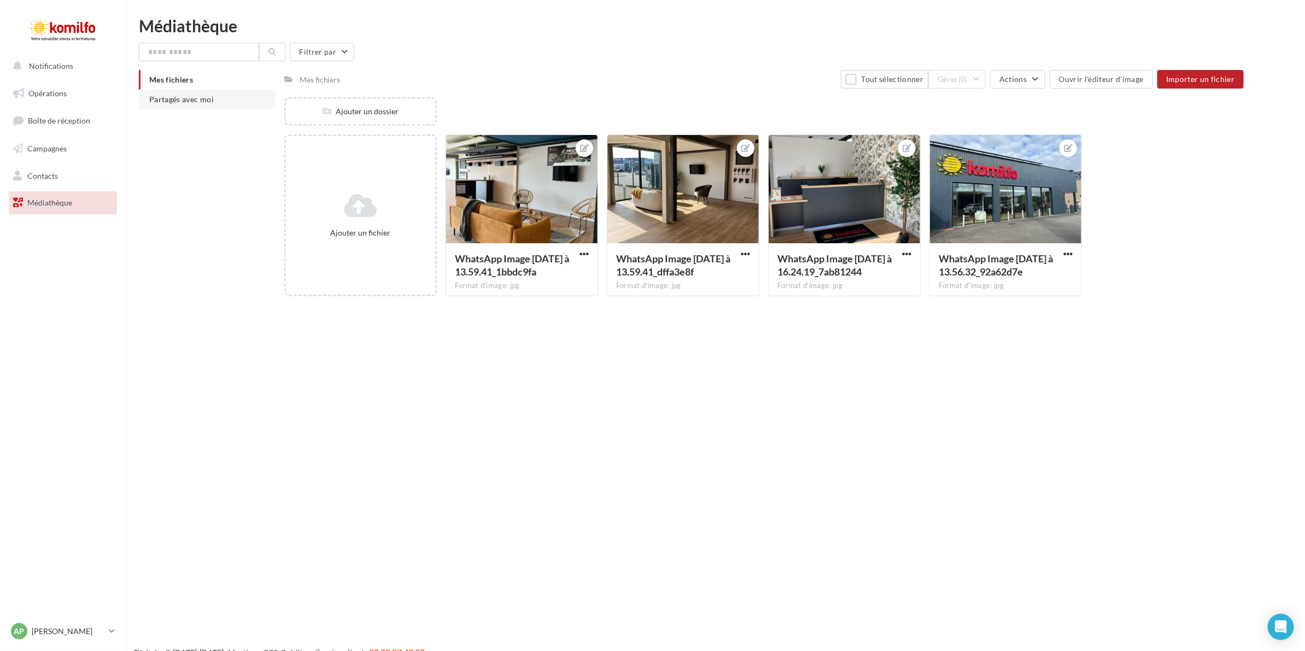  I want to click on span: Mes fichiers, so click(171, 79).